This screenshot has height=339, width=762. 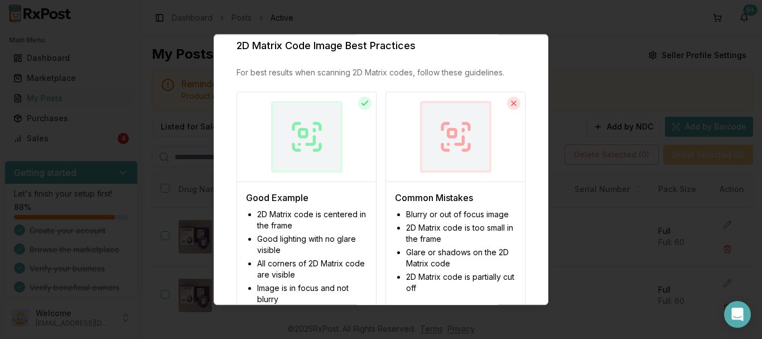 What do you see at coordinates (461, 282) in the screenshot?
I see `li: 2D Matrix code is partially cut off` at bounding box center [461, 282].